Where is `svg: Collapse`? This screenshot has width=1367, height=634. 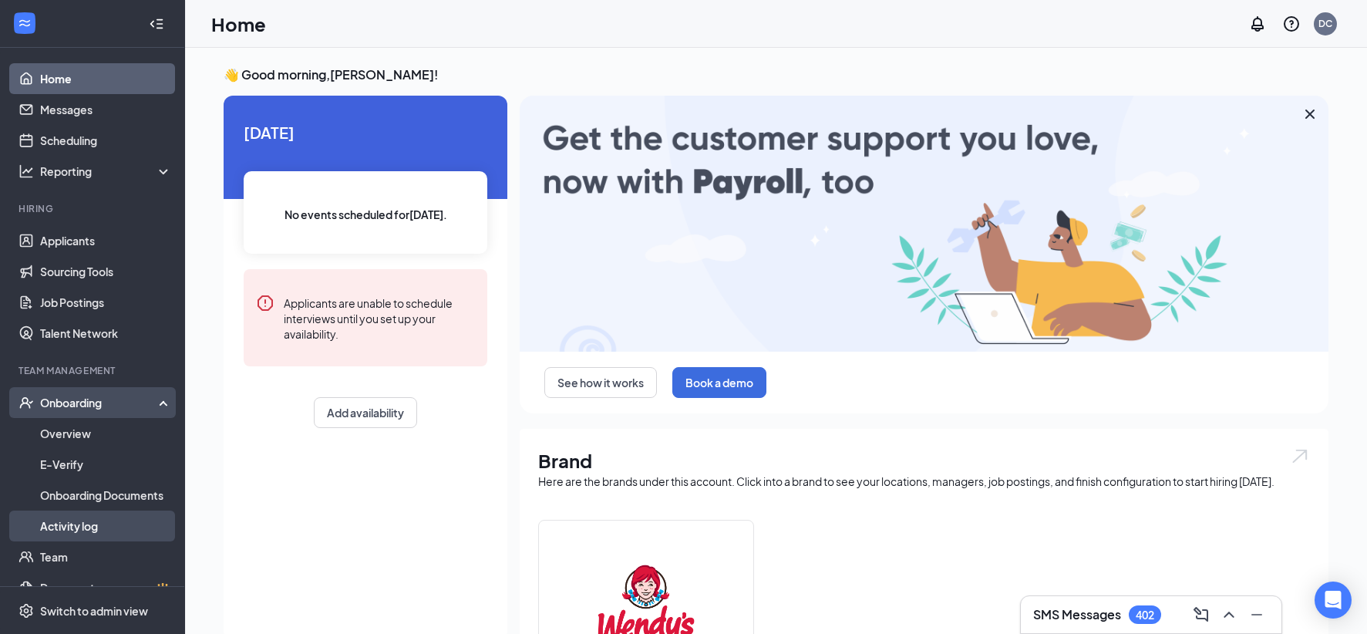 svg: Collapse is located at coordinates (156, 24).